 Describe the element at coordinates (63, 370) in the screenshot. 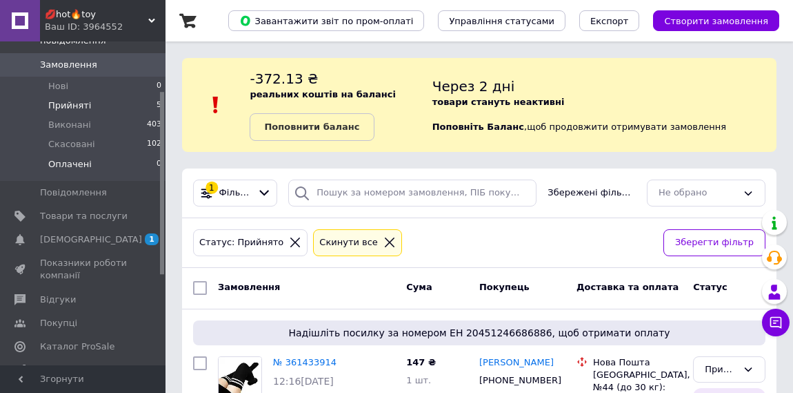

I see `span: Аналітика` at that location.